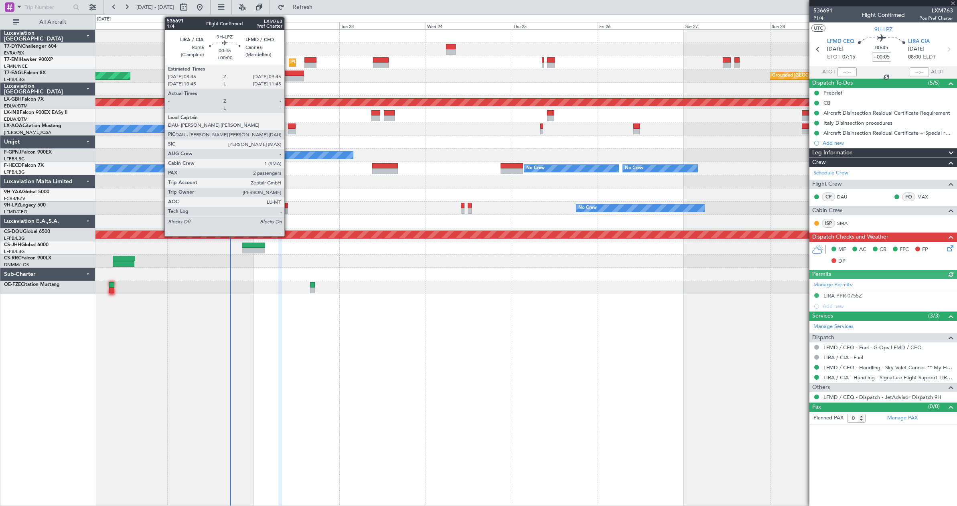  I want to click on div: Sat 27, so click(726, 26).